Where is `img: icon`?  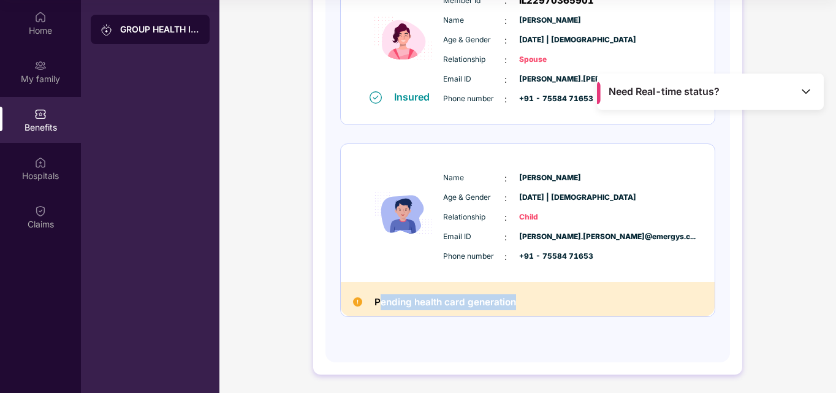 img: icon is located at coordinates (403, 213).